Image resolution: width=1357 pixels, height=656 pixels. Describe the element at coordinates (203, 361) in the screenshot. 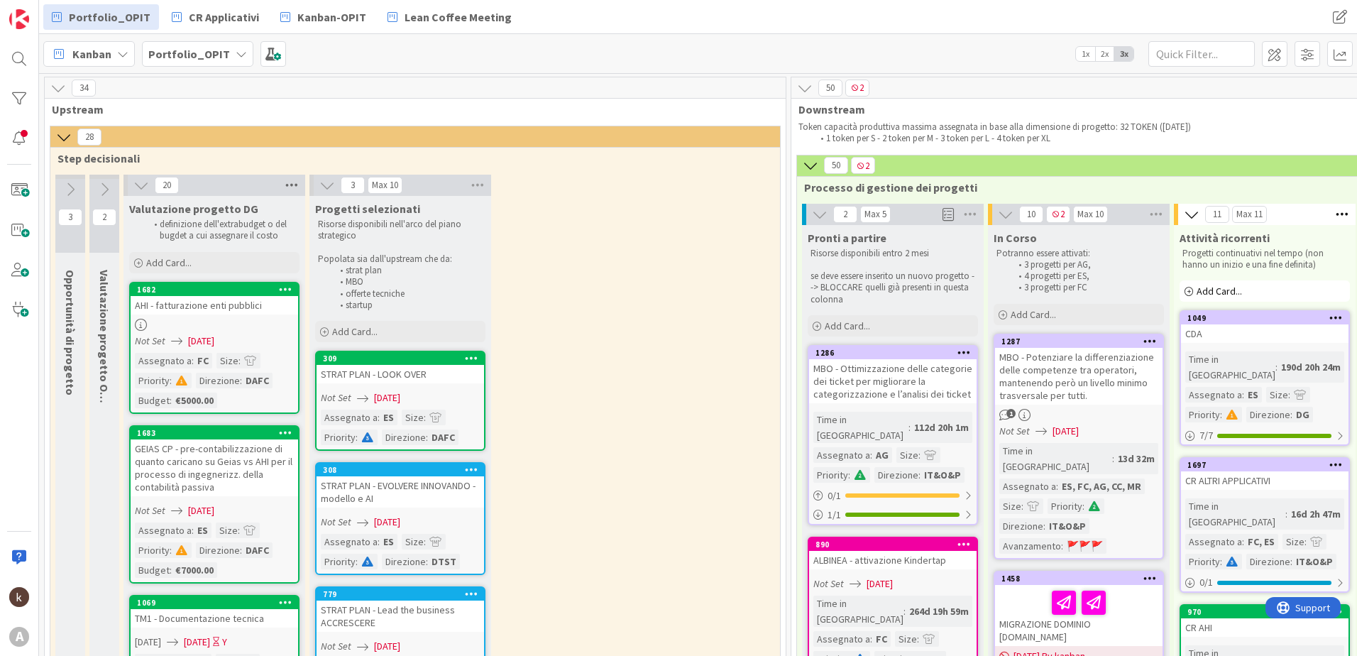

I see `div: FC` at that location.